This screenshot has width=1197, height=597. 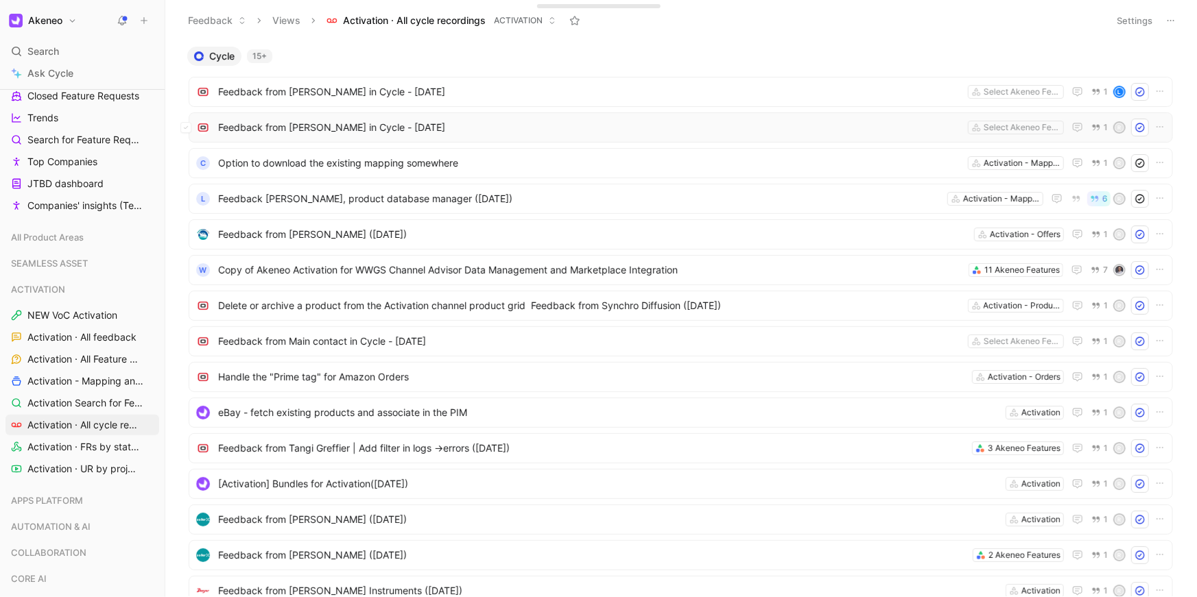 I want to click on a: Activation · All Feature Requests, so click(x=82, y=359).